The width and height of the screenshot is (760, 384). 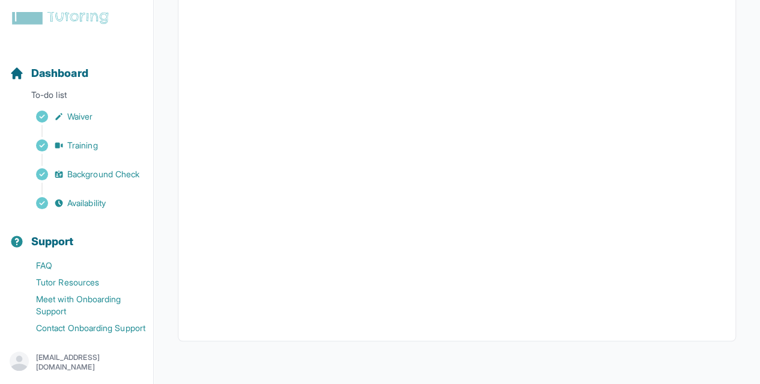 What do you see at coordinates (81, 283) in the screenshot?
I see `a: Tutor Resources` at bounding box center [81, 283].